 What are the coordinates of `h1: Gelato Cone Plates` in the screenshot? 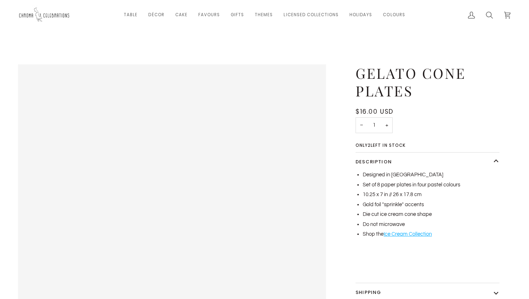 It's located at (424, 82).